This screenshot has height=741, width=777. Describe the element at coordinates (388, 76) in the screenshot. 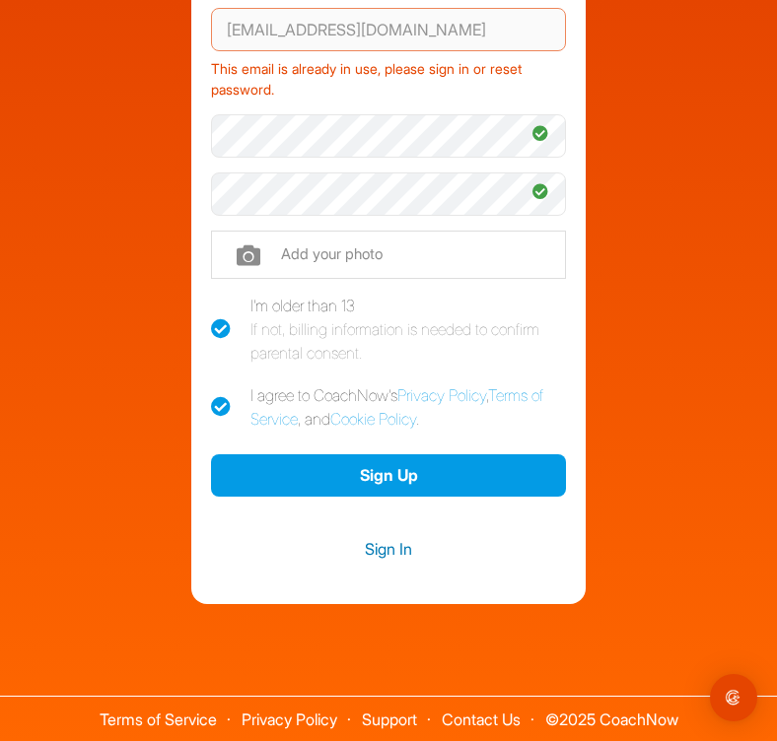

I see `div: This email is already in use, please sign in or reset password.` at that location.